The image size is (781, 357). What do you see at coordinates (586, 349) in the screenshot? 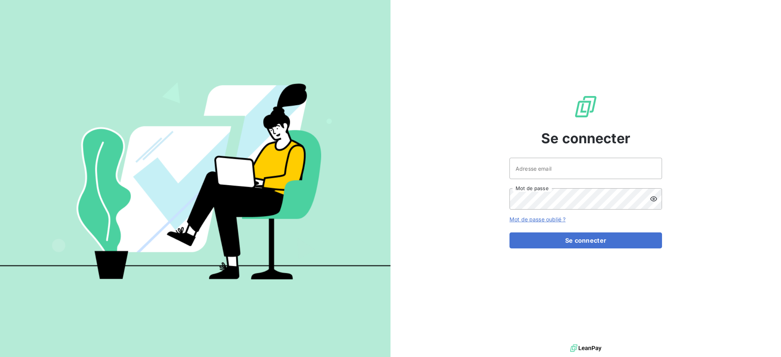
I see `img: logo` at bounding box center [586, 349].